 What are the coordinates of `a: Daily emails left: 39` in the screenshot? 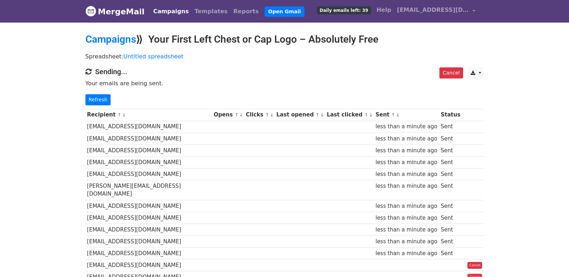 It's located at (343, 10).